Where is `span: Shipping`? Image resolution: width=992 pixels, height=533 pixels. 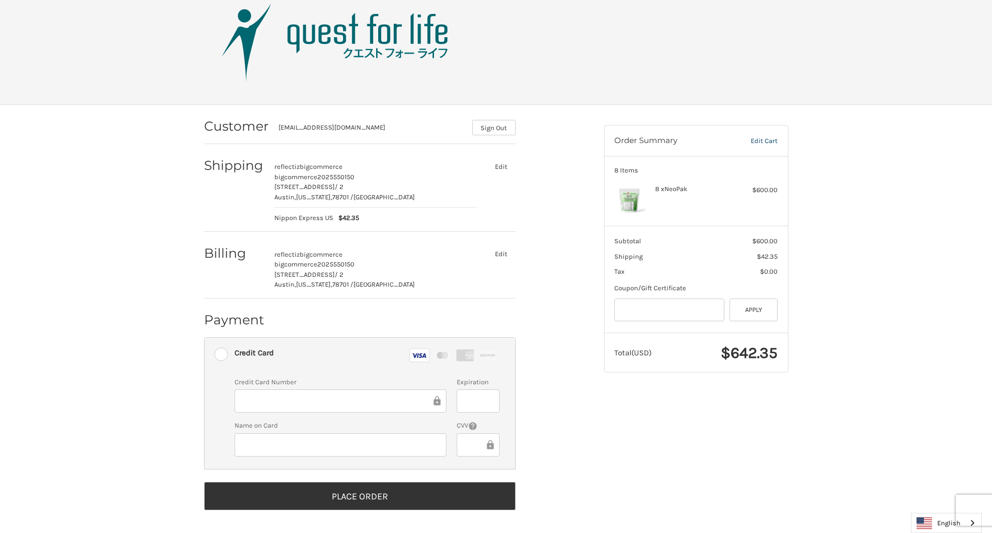
span: Shipping is located at coordinates (628, 256).